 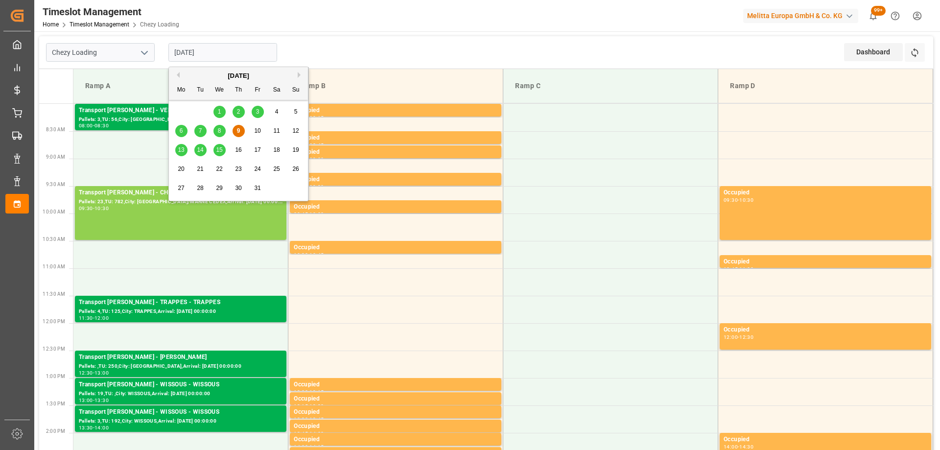 What do you see at coordinates (316, 392) in the screenshot?
I see `div: 13:15` at bounding box center [316, 392].